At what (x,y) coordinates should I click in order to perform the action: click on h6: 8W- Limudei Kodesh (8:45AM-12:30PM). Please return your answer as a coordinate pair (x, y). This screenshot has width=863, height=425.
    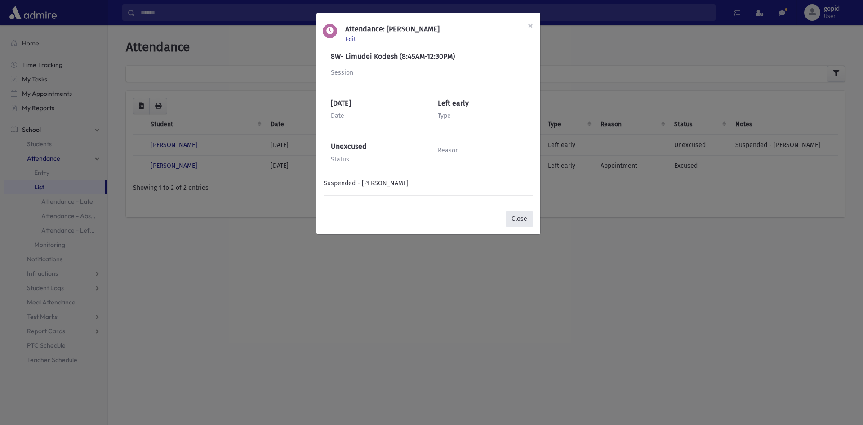
    Looking at the image, I should click on (428, 56).